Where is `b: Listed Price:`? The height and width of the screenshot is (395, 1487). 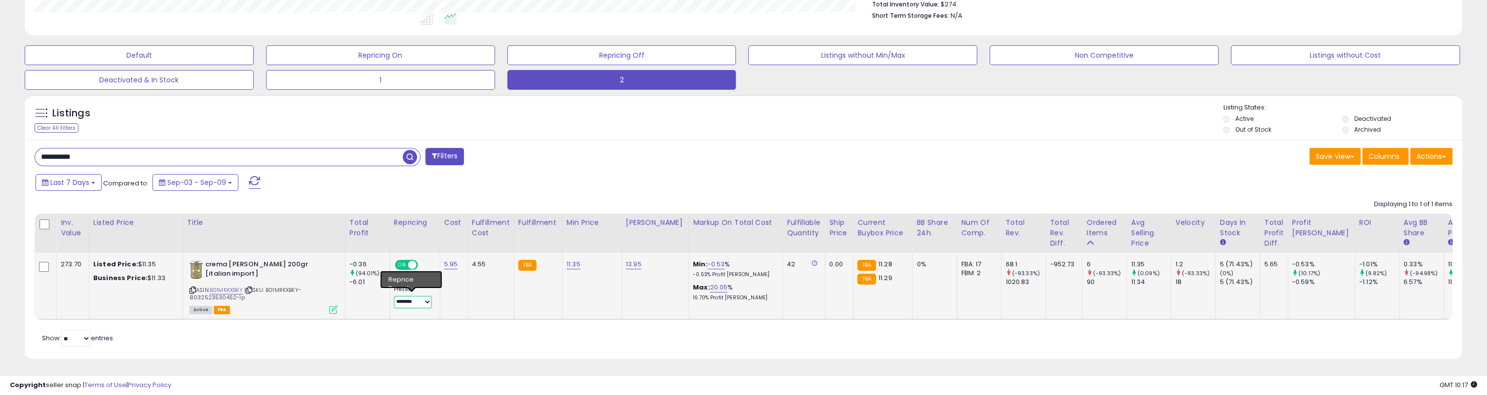
b: Listed Price: is located at coordinates (115, 264).